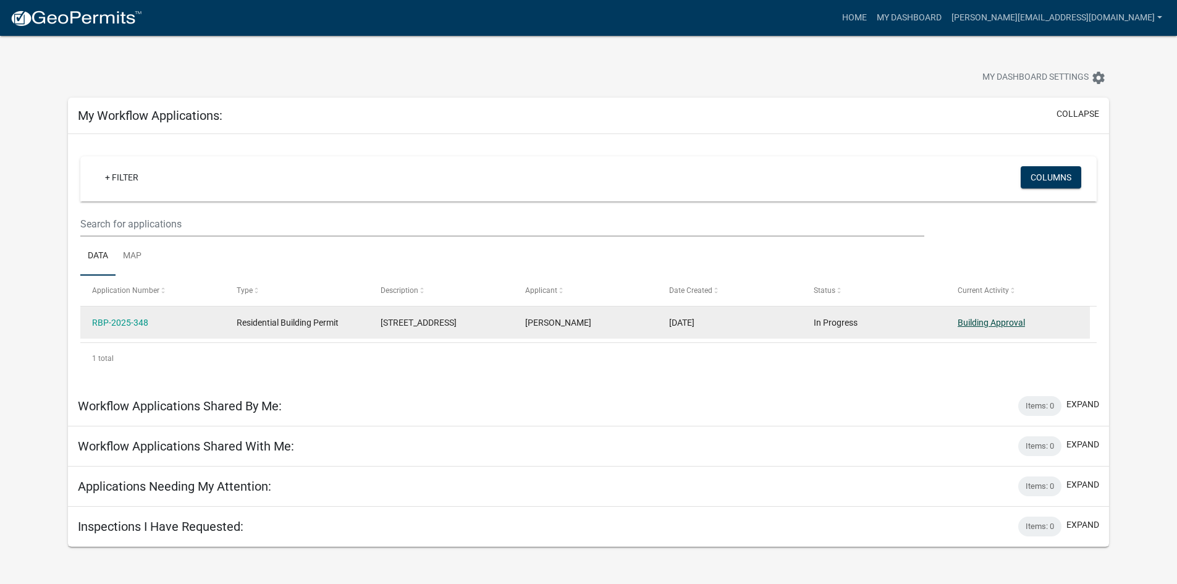  I want to click on datatable-header-cell: Applicant, so click(585, 290).